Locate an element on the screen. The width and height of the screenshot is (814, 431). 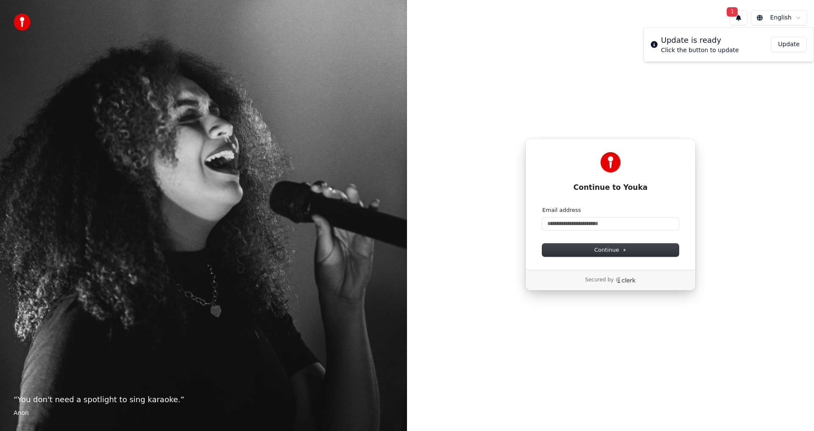
p: “ You don't need a spotlight to sing karaoke. ” is located at coordinates (203, 400).